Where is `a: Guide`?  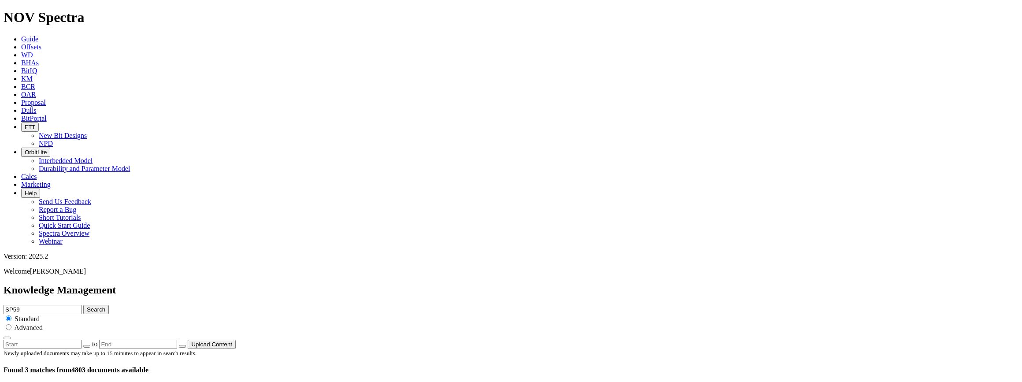
a: Guide is located at coordinates (30, 39).